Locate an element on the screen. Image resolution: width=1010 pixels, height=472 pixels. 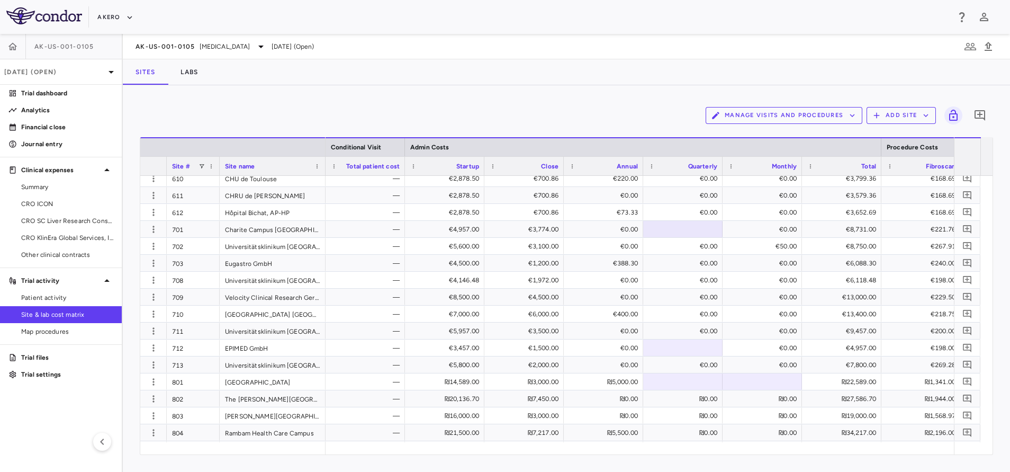
div: €6,000.00 is located at coordinates (526, 314).